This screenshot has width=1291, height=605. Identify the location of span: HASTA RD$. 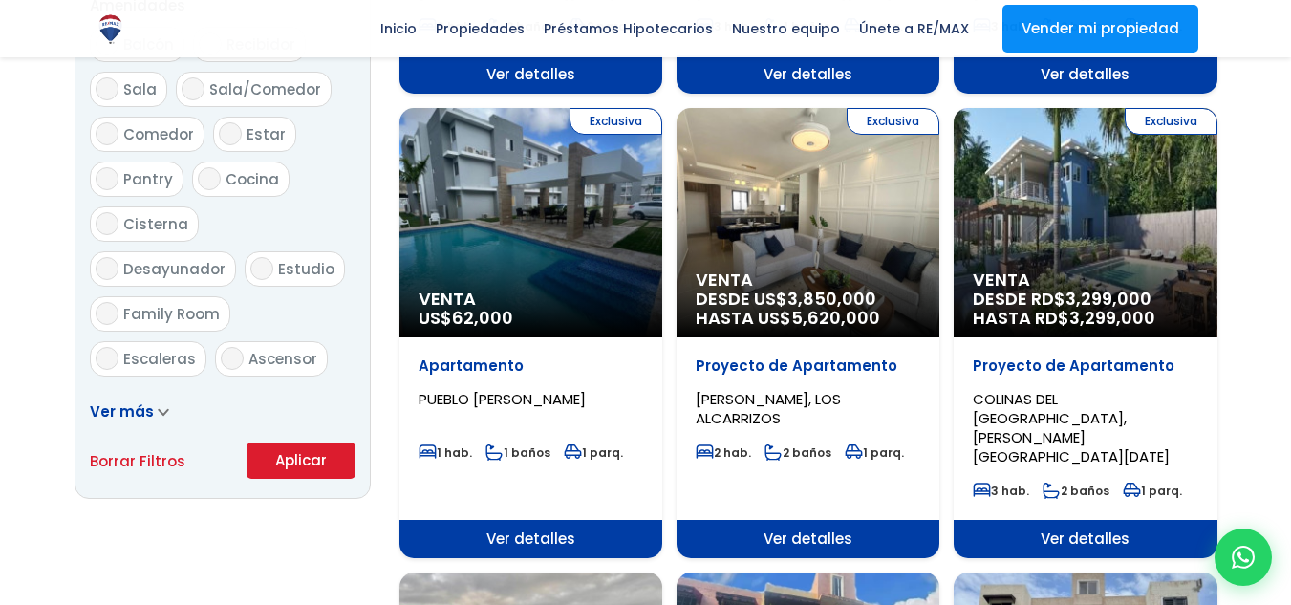
(1085, 318).